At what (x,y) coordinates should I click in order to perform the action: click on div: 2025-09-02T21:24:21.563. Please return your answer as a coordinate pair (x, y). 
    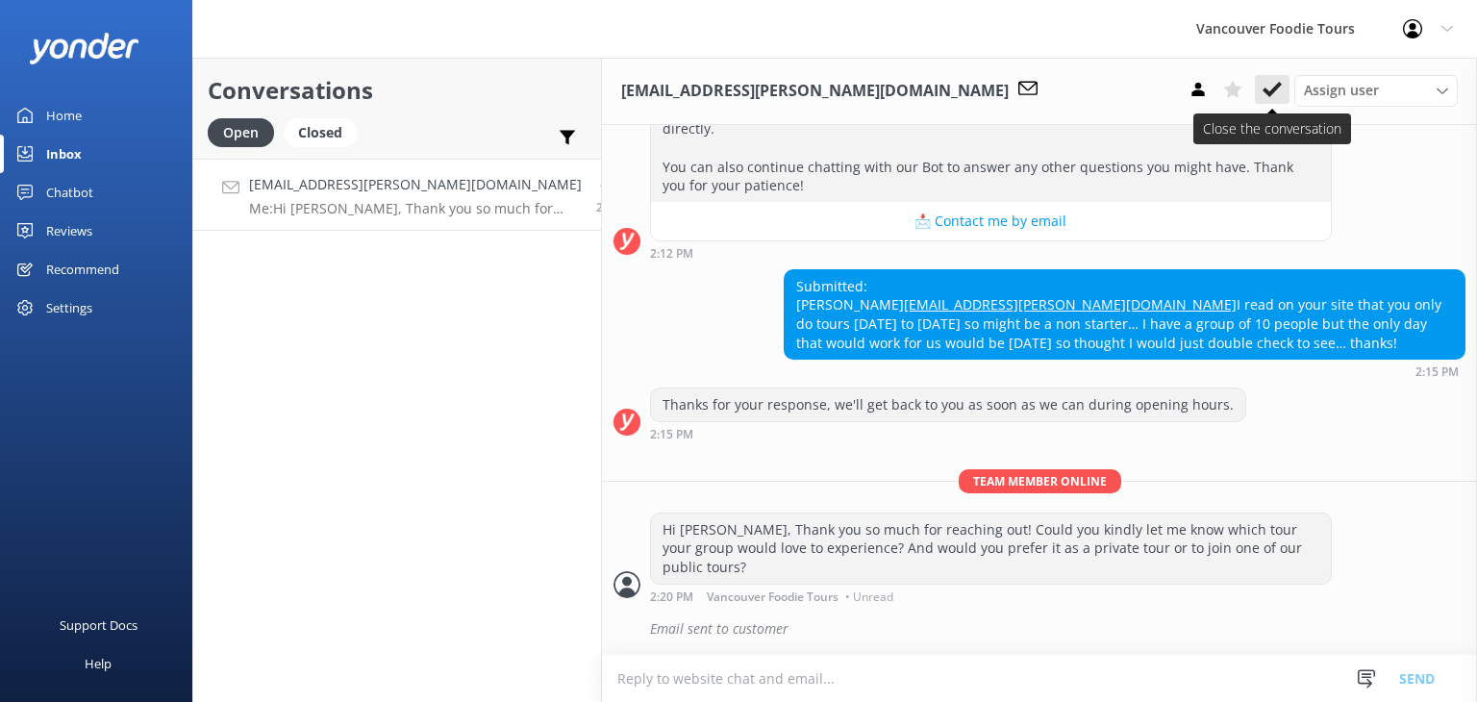
    Looking at the image, I should click on (1040, 629).